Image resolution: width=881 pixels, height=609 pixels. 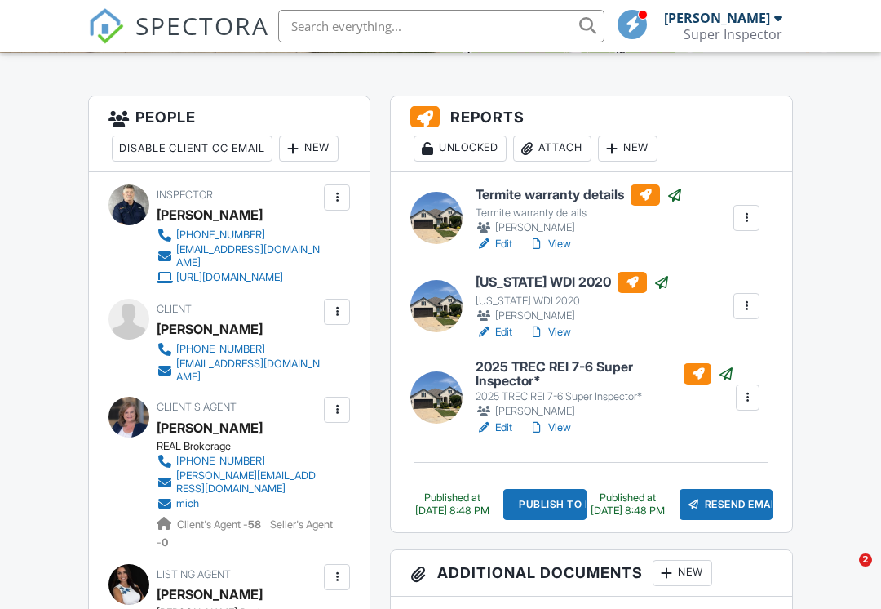 What do you see at coordinates (460, 148) in the screenshot?
I see `div: Unlocked` at bounding box center [460, 148].